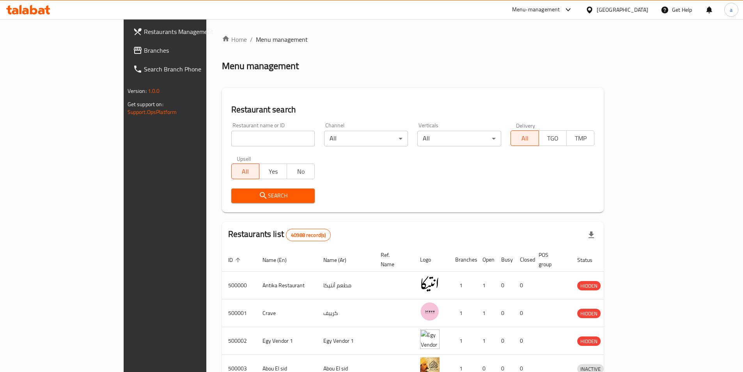 This screenshot has height=372, width=743. What do you see at coordinates (430, 339) in the screenshot?
I see `img: Egy Vendor 1` at bounding box center [430, 339].